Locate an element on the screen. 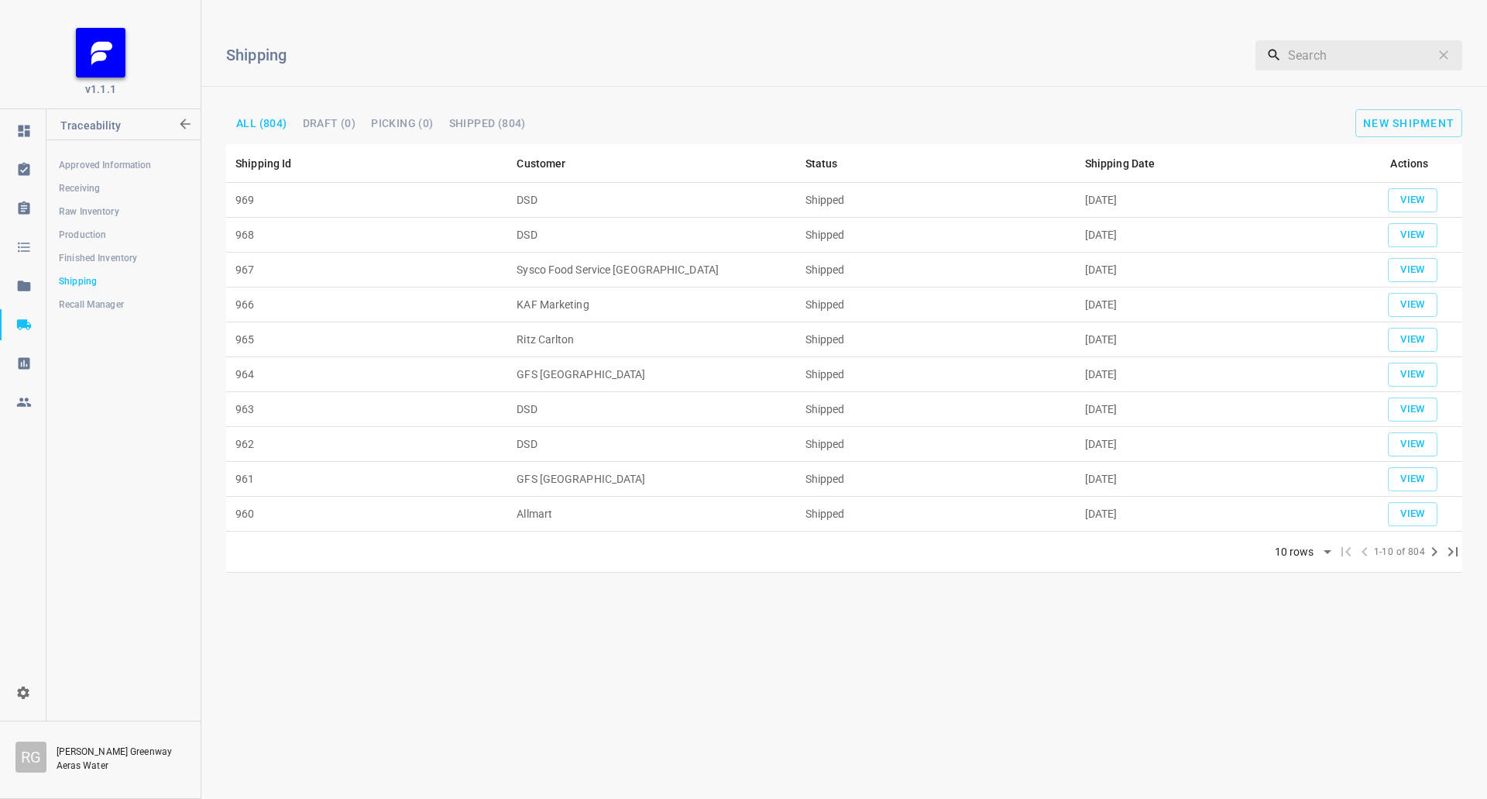 Image resolution: width=1487 pixels, height=799 pixels. button: Shipped (804) is located at coordinates (487, 123).